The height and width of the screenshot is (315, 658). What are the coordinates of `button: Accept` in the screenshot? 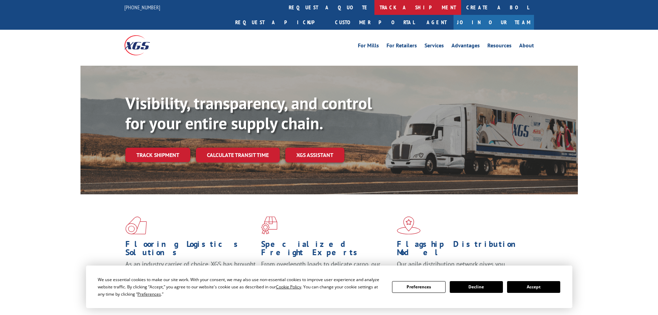 It's located at (534, 287).